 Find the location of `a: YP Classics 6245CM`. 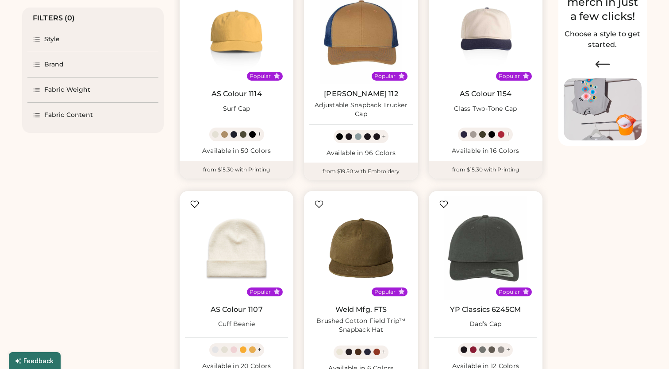

a: YP Classics 6245CM is located at coordinates (486, 310).